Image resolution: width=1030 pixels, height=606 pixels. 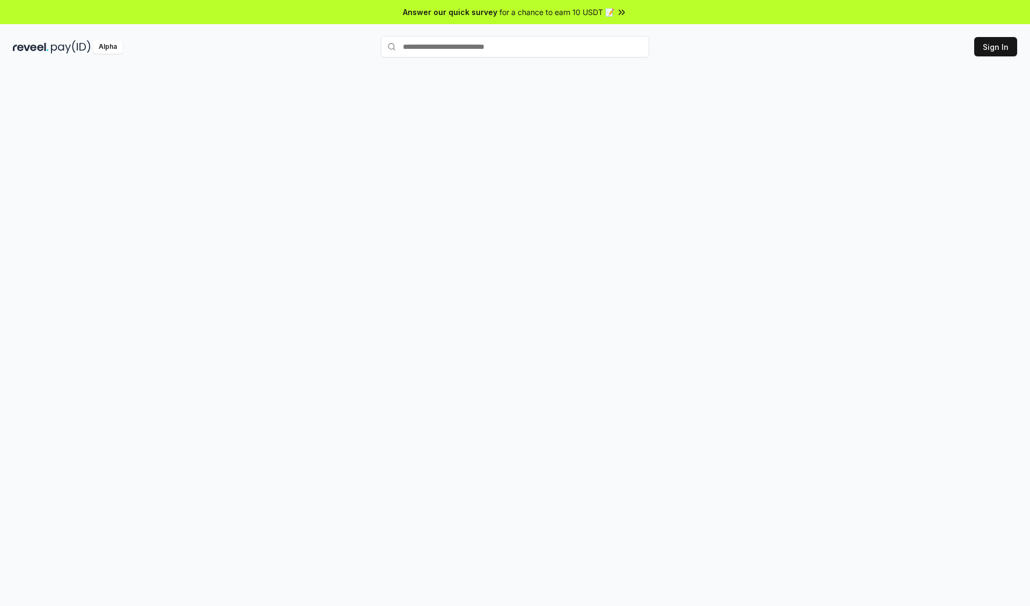 I want to click on img: pay_id, so click(x=71, y=47).